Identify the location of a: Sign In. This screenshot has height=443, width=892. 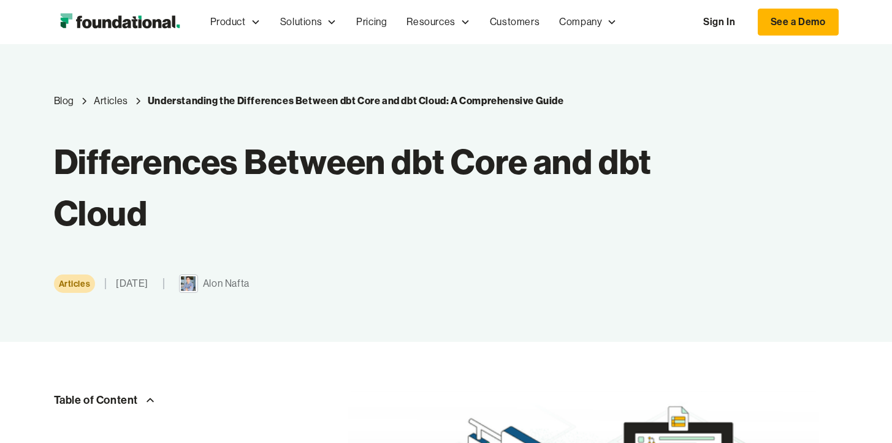
(719, 22).